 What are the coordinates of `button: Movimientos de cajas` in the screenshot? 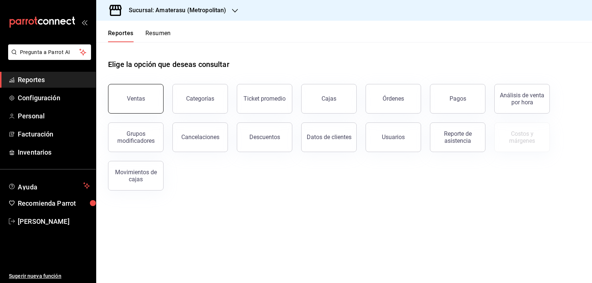 It's located at (136, 176).